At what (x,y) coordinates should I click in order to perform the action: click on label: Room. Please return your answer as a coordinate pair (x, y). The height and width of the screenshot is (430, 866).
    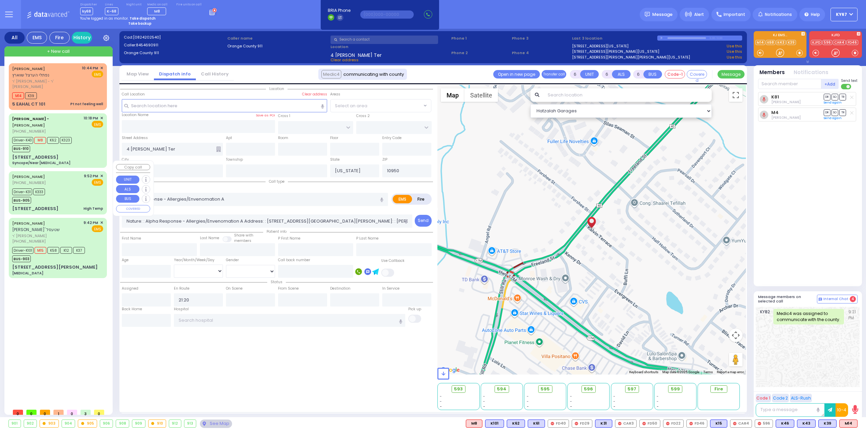
    Looking at the image, I should click on (283, 138).